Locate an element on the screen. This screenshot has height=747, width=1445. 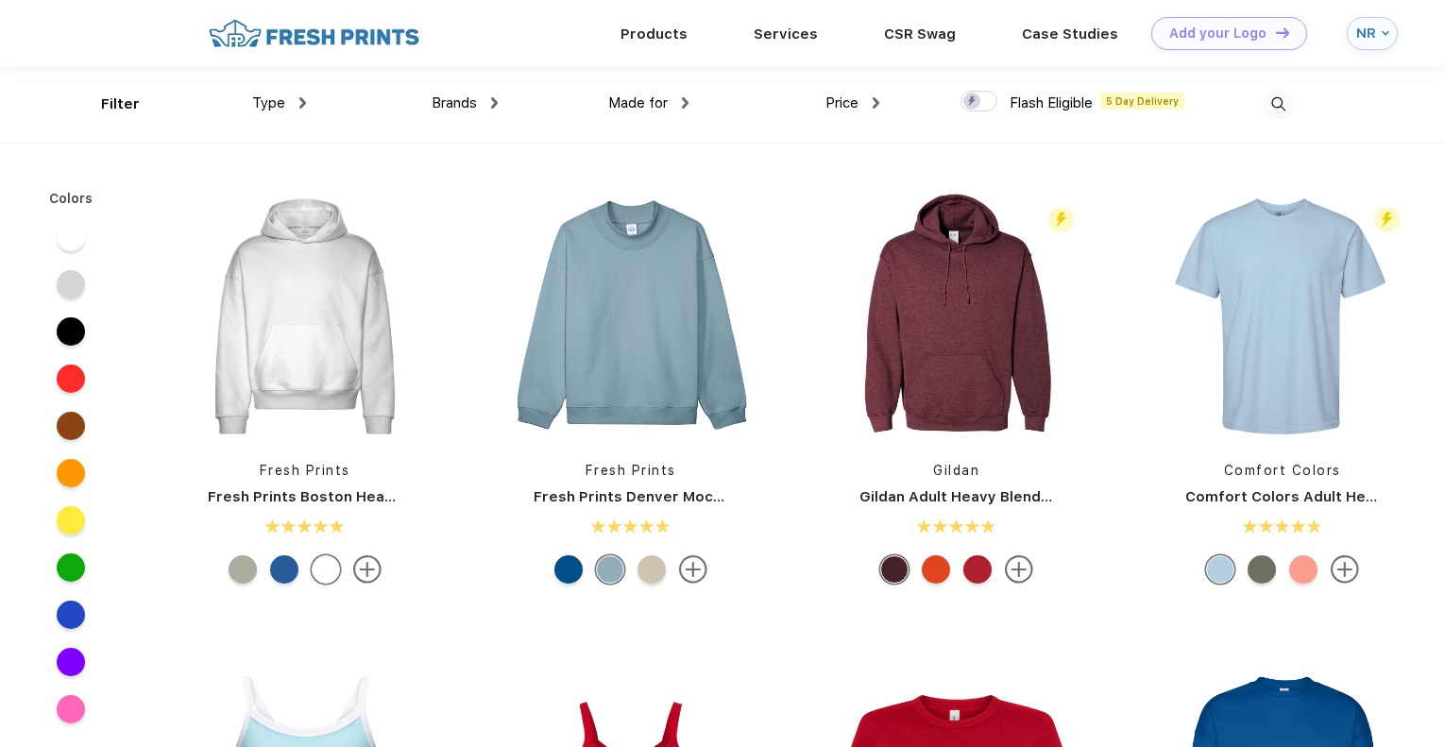
div: Terracota is located at coordinates (1303, 570).